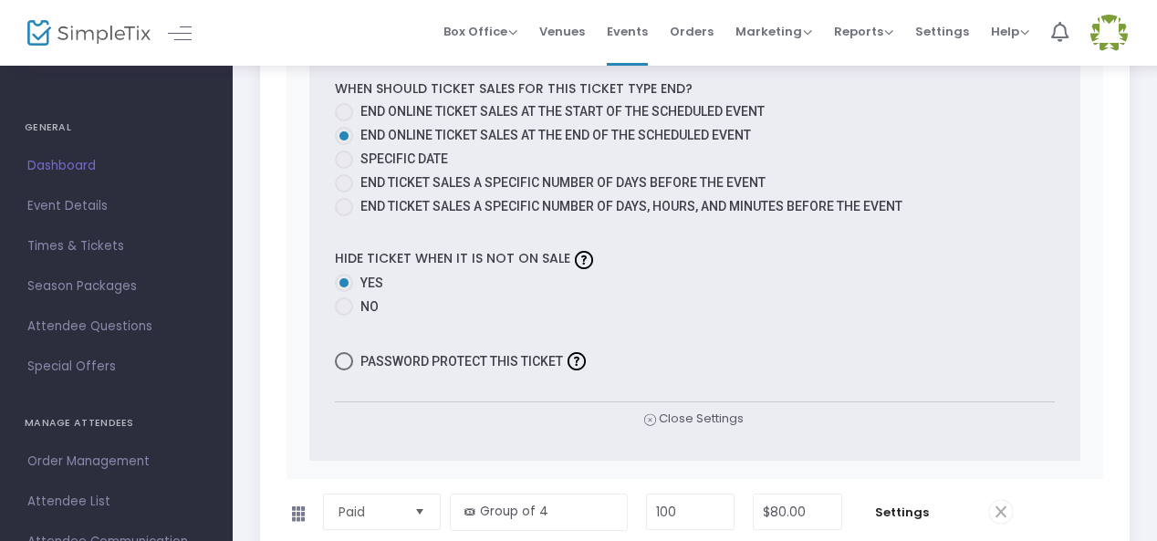 The height and width of the screenshot is (541, 1157). I want to click on span: End ticket sales a specific number of days, hours, and minutes before the event, so click(632, 206).